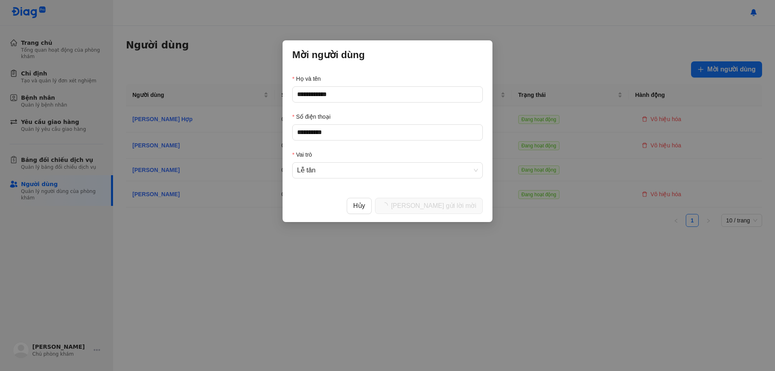  I want to click on label: Vai trò, so click(302, 155).